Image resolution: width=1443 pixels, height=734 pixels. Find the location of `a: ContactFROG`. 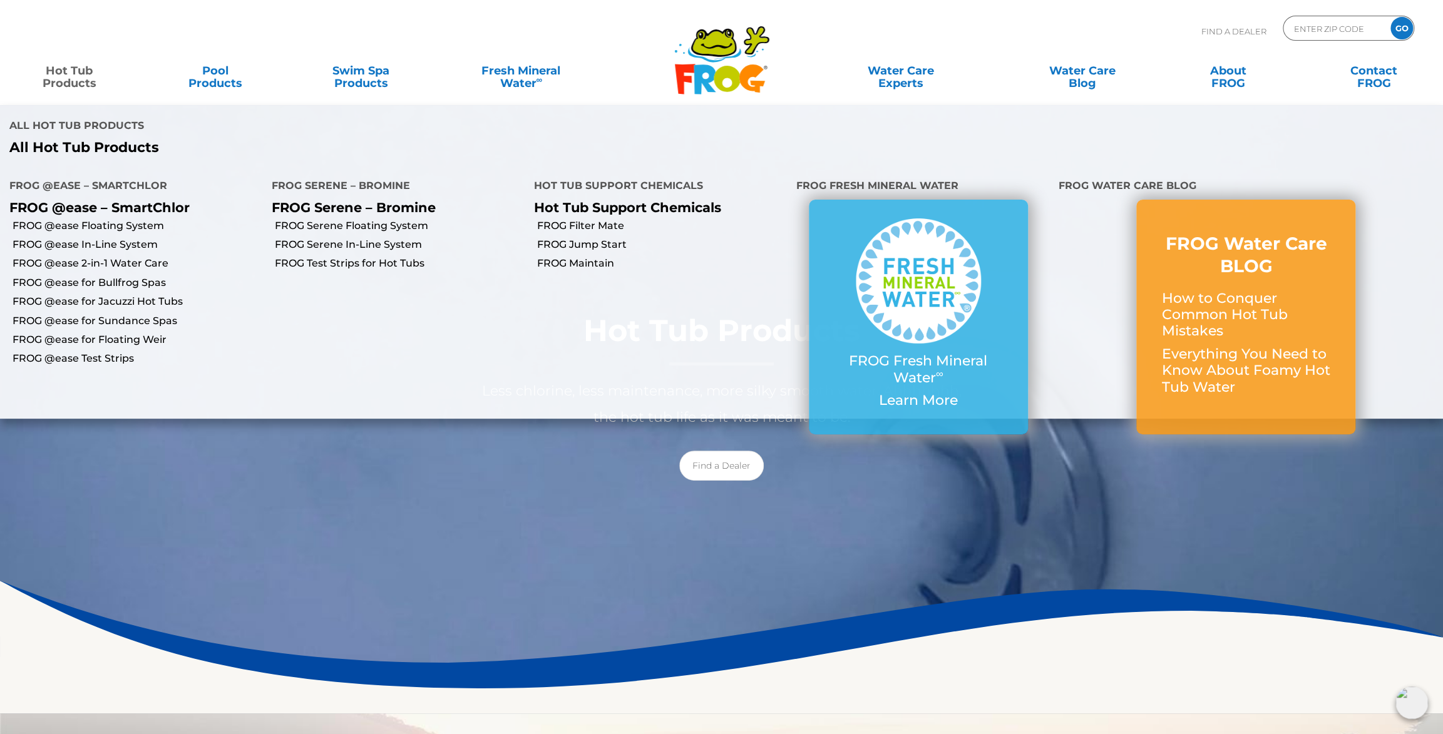

a: ContactFROG is located at coordinates (1373, 71).